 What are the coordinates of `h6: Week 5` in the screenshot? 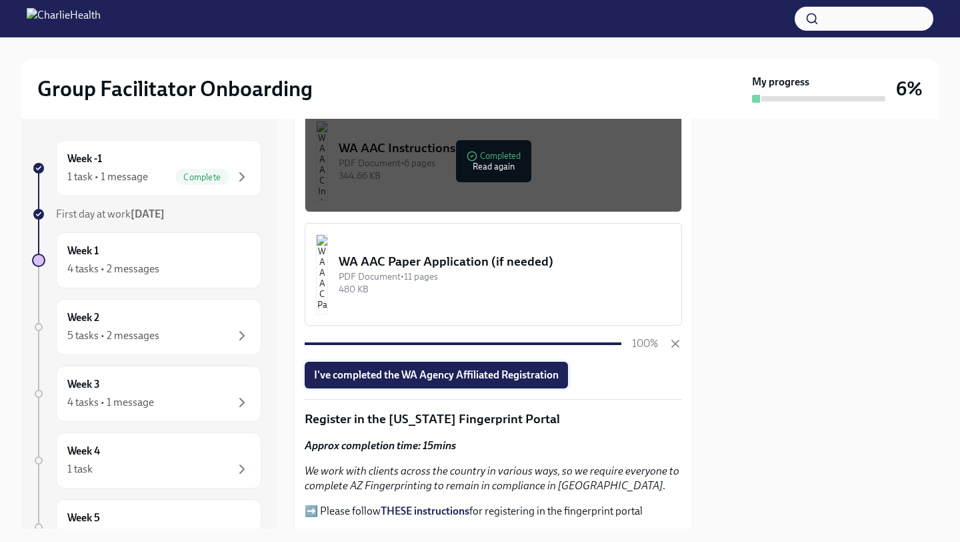 It's located at (83, 518).